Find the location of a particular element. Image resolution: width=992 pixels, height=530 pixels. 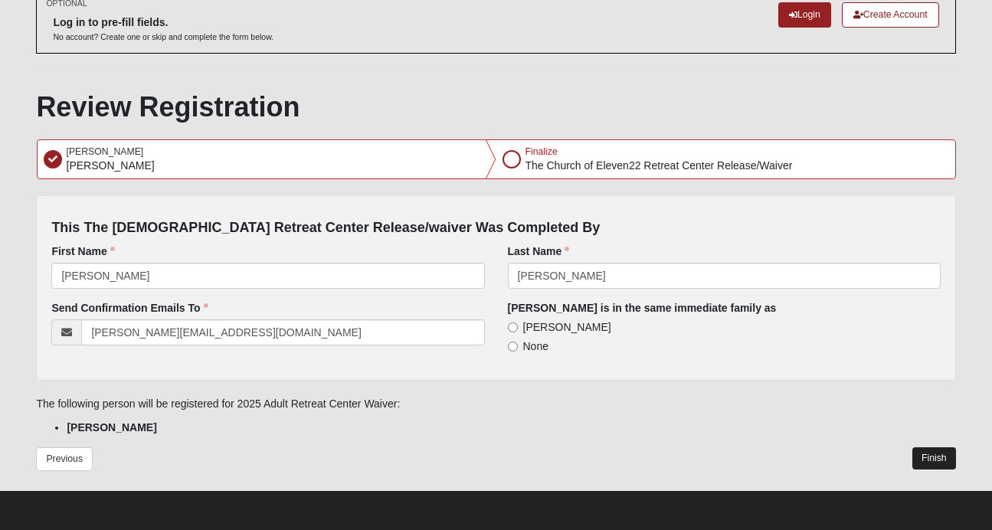

button: Finish is located at coordinates (933, 458).